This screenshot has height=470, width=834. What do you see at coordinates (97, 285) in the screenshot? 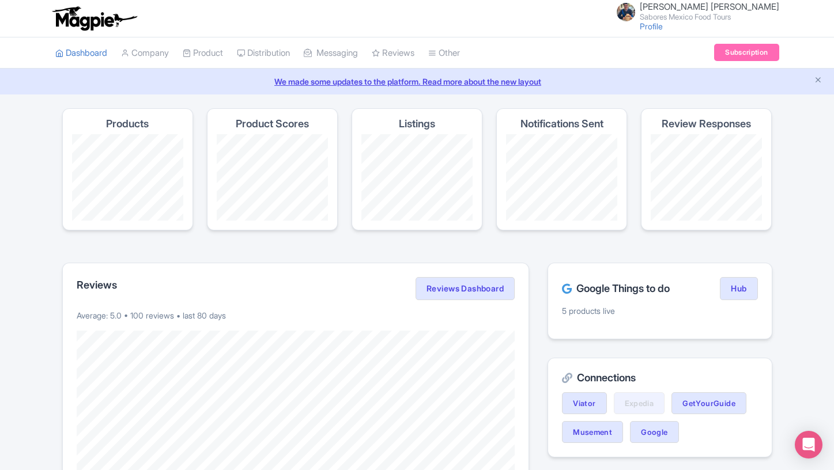
I see `h2: Reviews` at bounding box center [97, 285].